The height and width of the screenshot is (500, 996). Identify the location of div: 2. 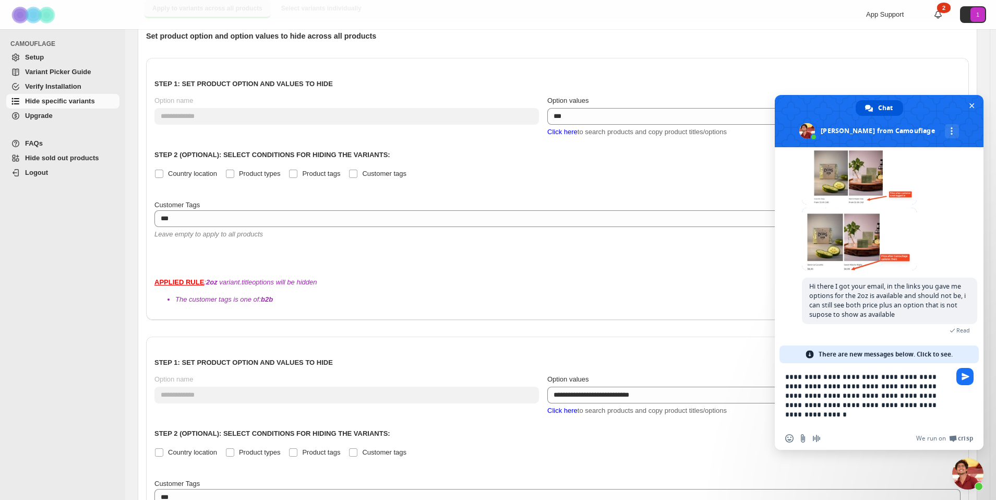
(944, 8).